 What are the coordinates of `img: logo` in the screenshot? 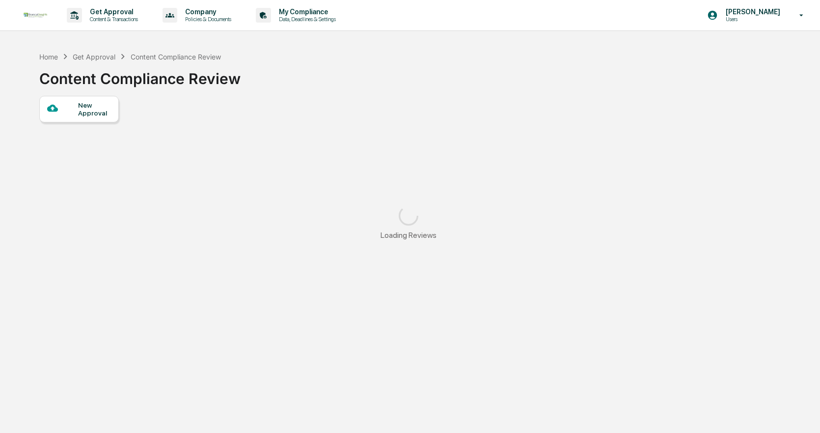 It's located at (35, 15).